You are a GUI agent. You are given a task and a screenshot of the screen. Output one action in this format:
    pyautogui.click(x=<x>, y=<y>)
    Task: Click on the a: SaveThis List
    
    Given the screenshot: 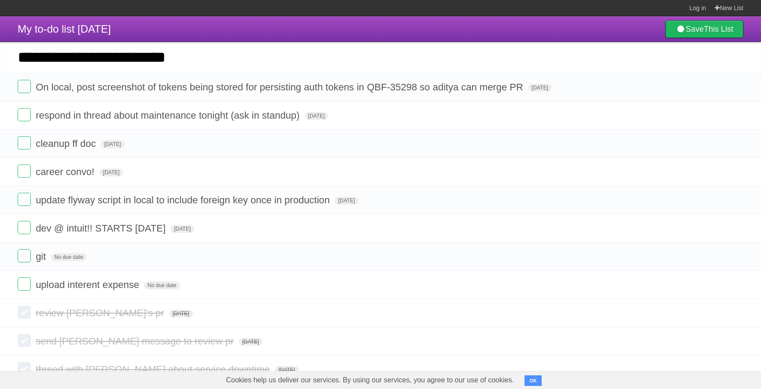 What is the action you would take?
    pyautogui.click(x=705, y=29)
    